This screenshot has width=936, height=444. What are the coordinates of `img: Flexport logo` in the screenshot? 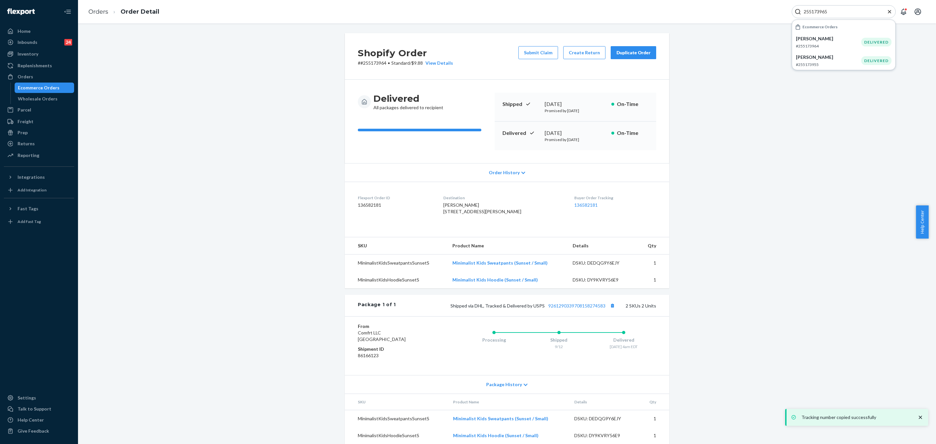 It's located at (21, 12).